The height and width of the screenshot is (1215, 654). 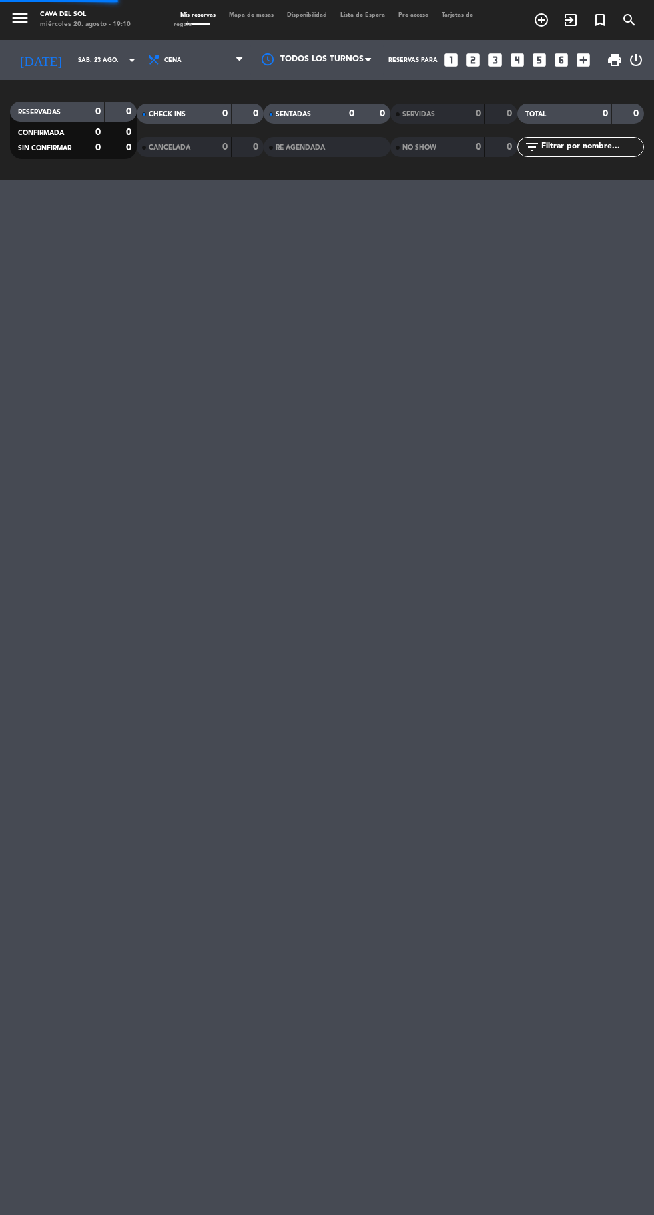 What do you see at coordinates (251, 15) in the screenshot?
I see `span: Mapa de mesas` at bounding box center [251, 15].